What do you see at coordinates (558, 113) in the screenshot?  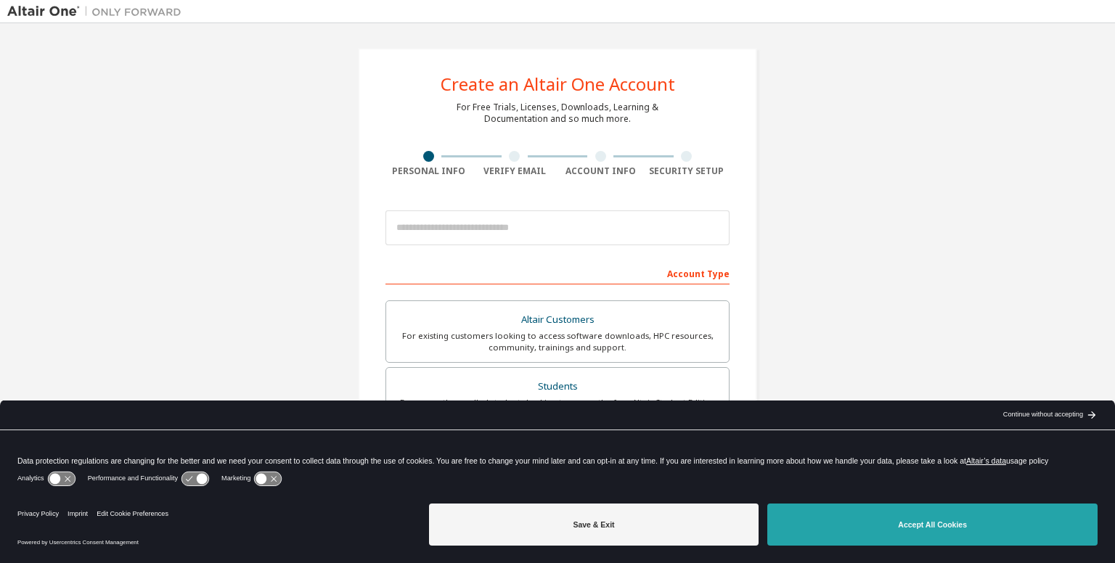 I see `div: For Free Trials, Licenses, Downloads, Learning & Documentation and so much more.` at bounding box center [558, 113].